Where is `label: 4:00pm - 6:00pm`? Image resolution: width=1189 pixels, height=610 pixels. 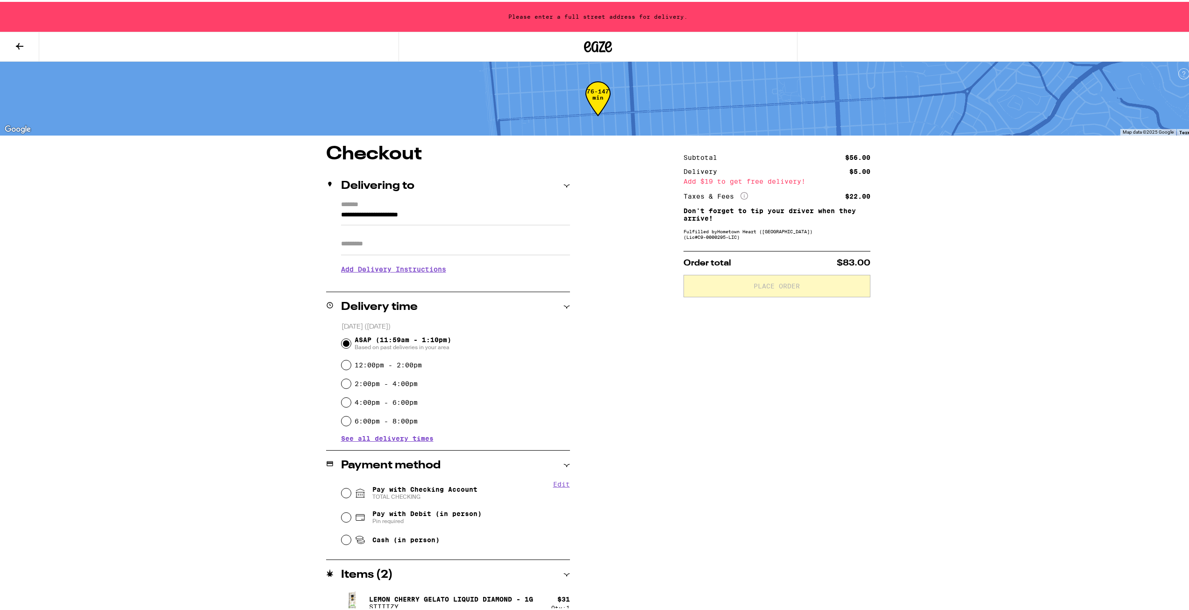 label: 4:00pm - 6:00pm is located at coordinates (386, 400).